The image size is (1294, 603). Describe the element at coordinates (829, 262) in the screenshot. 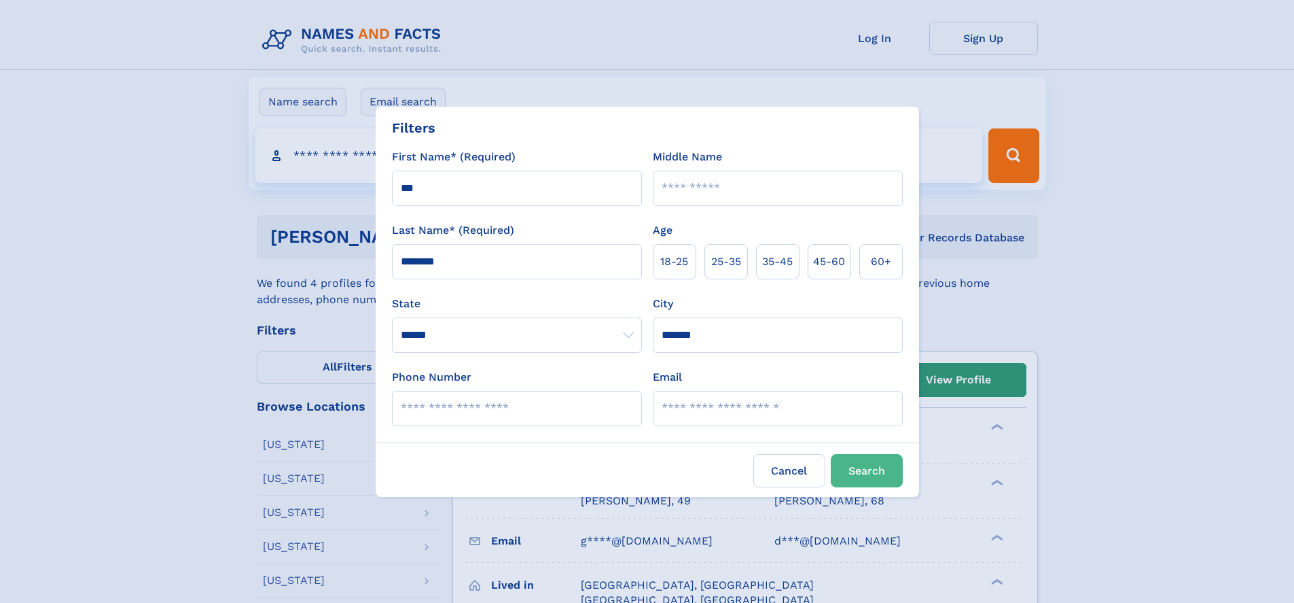

I see `span: 45‑60` at that location.